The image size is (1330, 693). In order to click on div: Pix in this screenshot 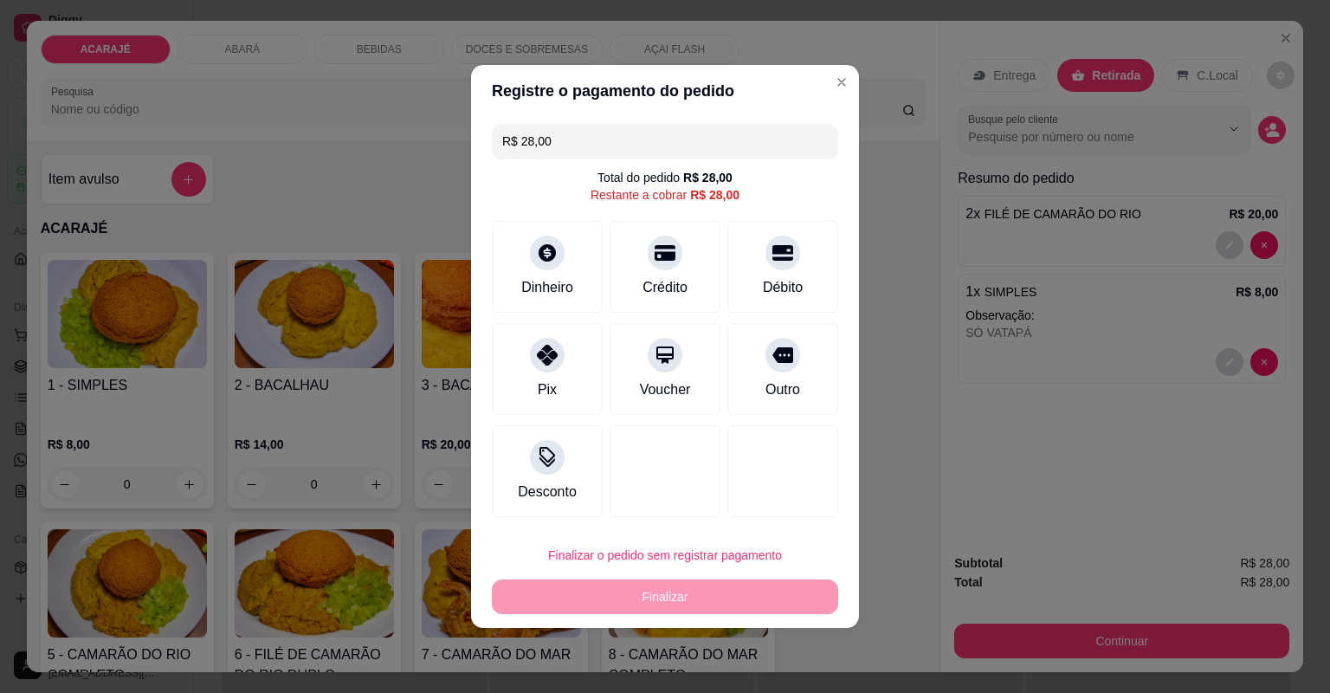, I will do `click(547, 390)`.